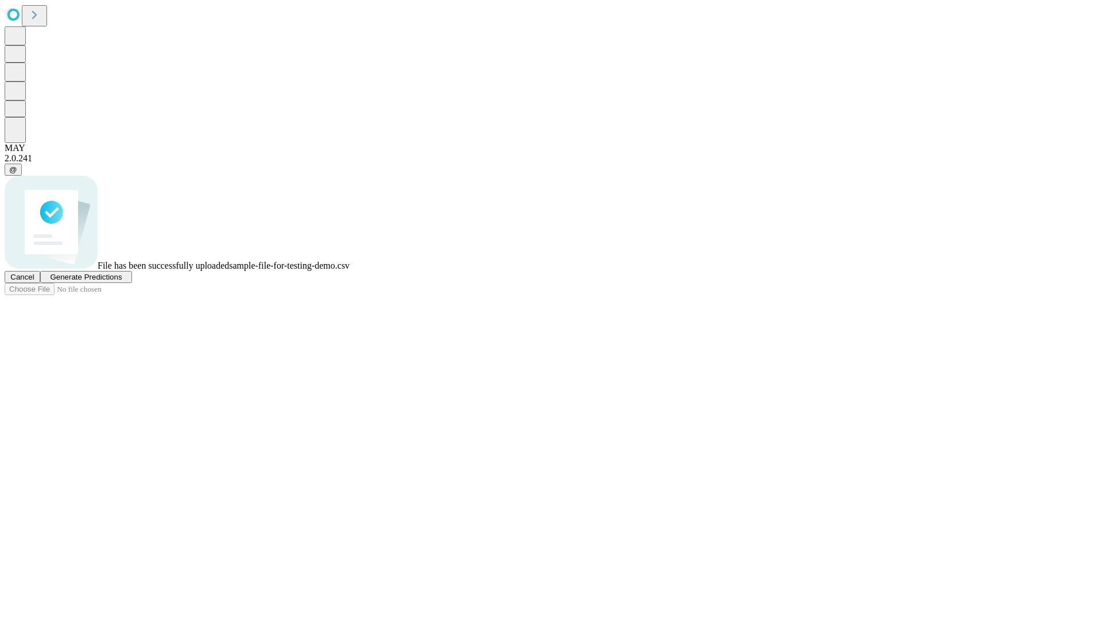 The width and height of the screenshot is (1102, 620). I want to click on button: Generate Predictions, so click(86, 277).